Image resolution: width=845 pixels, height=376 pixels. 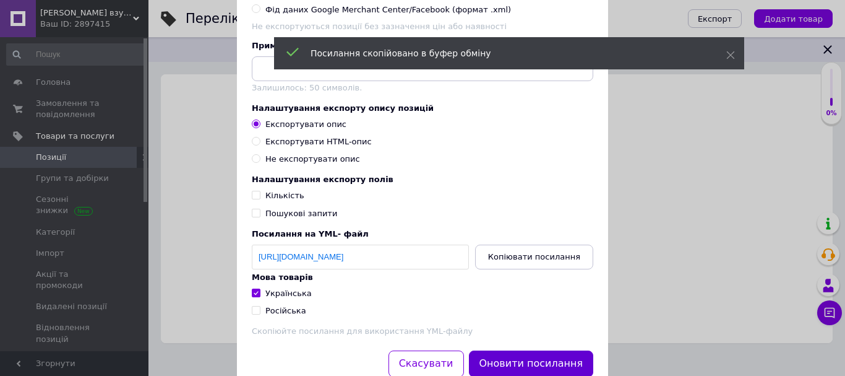 What do you see at coordinates (307, 87) in the screenshot?
I see `span: Залишилось: 50 символів.` at bounding box center [307, 87].